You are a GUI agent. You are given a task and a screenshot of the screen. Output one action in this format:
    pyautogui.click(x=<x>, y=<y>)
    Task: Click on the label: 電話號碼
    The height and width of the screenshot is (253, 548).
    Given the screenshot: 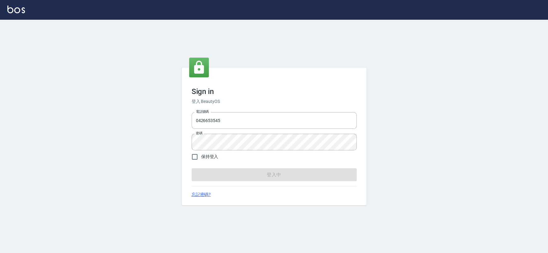 What is the action you would take?
    pyautogui.click(x=202, y=111)
    